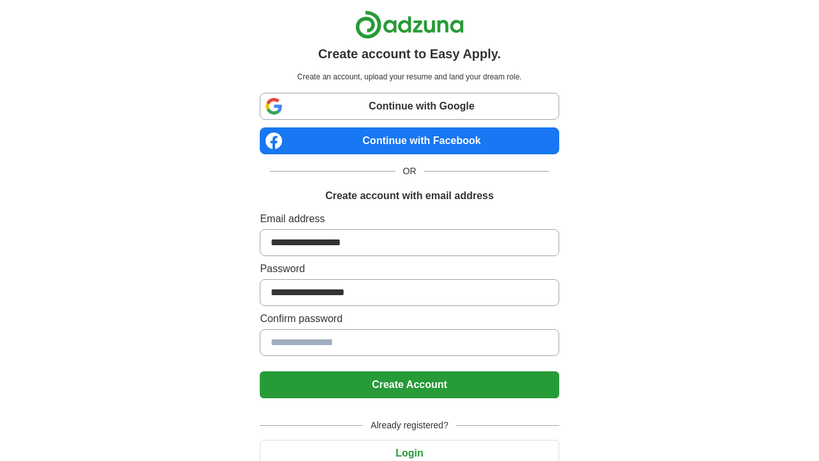 Image resolution: width=819 pixels, height=461 pixels. What do you see at coordinates (409, 453) in the screenshot?
I see `a: Login` at bounding box center [409, 453].